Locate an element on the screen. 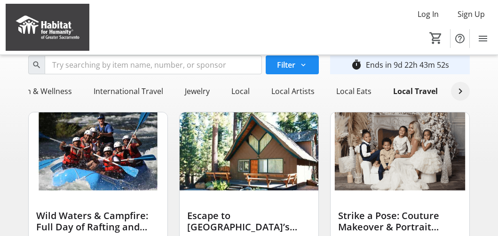  img: Habitat for Humanity of Greater Sacramento's Logo is located at coordinates (48, 27).